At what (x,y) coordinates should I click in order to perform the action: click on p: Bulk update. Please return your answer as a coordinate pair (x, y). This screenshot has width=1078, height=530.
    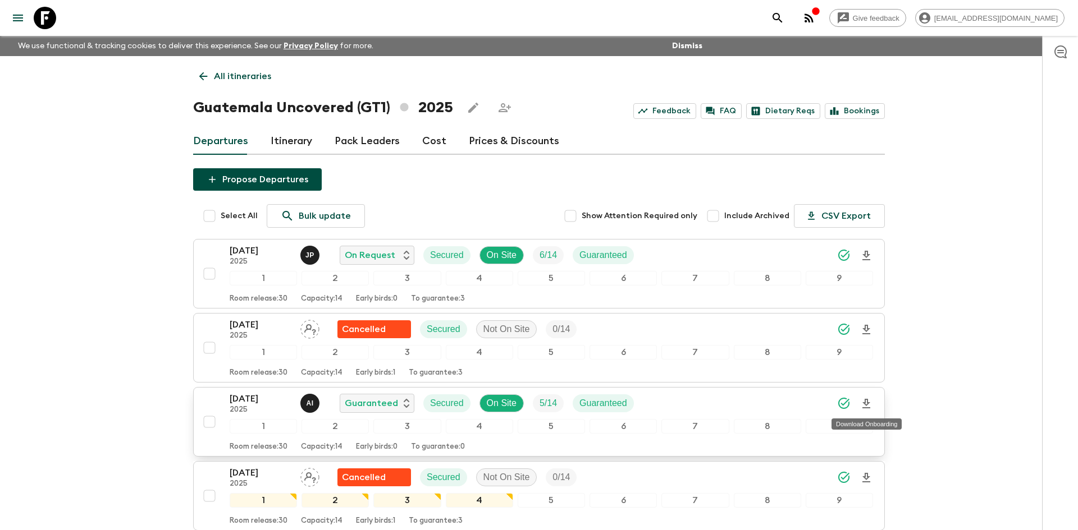
    Looking at the image, I should click on (324, 216).